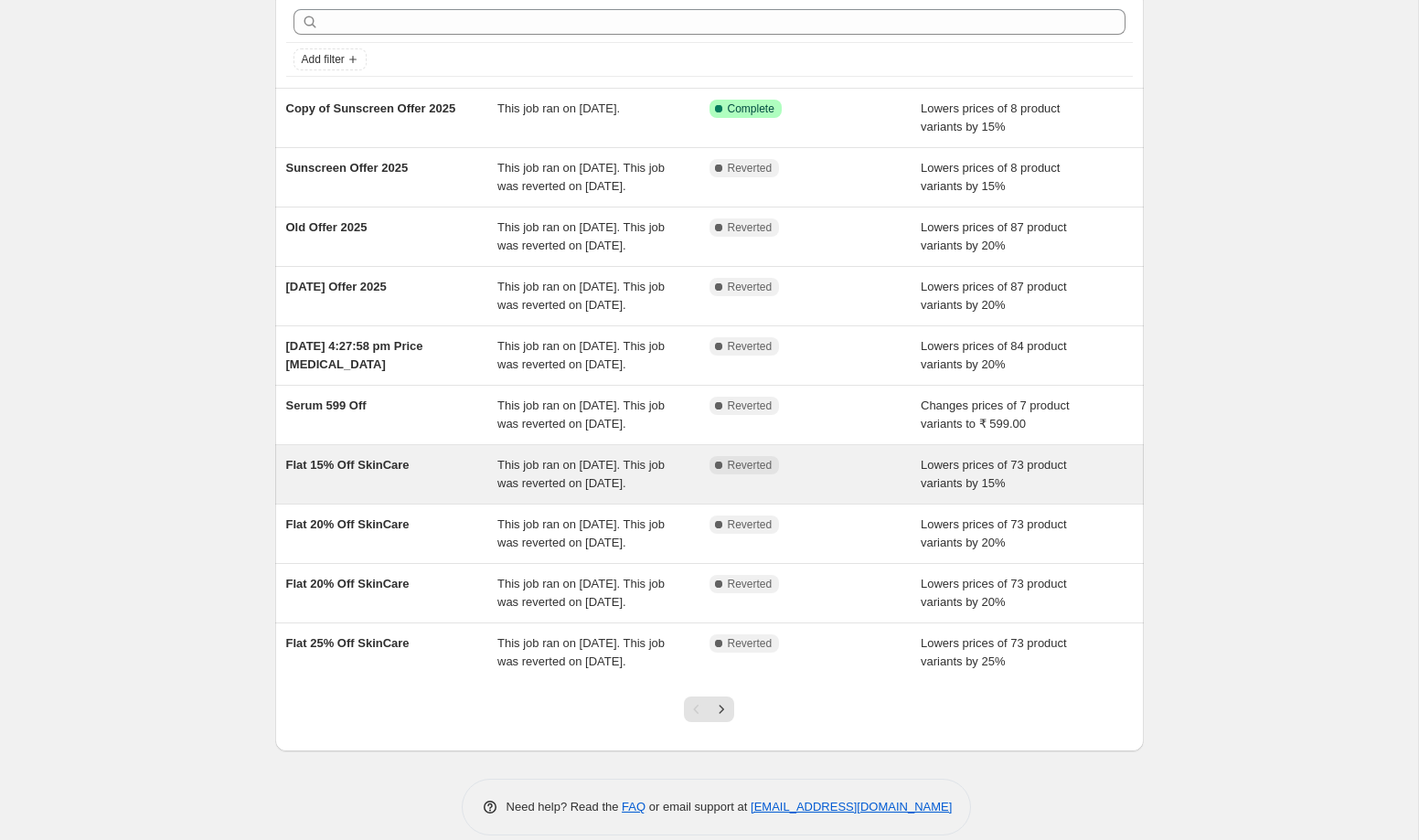 This screenshot has height=840, width=1419. What do you see at coordinates (564, 806) in the screenshot?
I see `span: Need help? Read the` at bounding box center [564, 806].